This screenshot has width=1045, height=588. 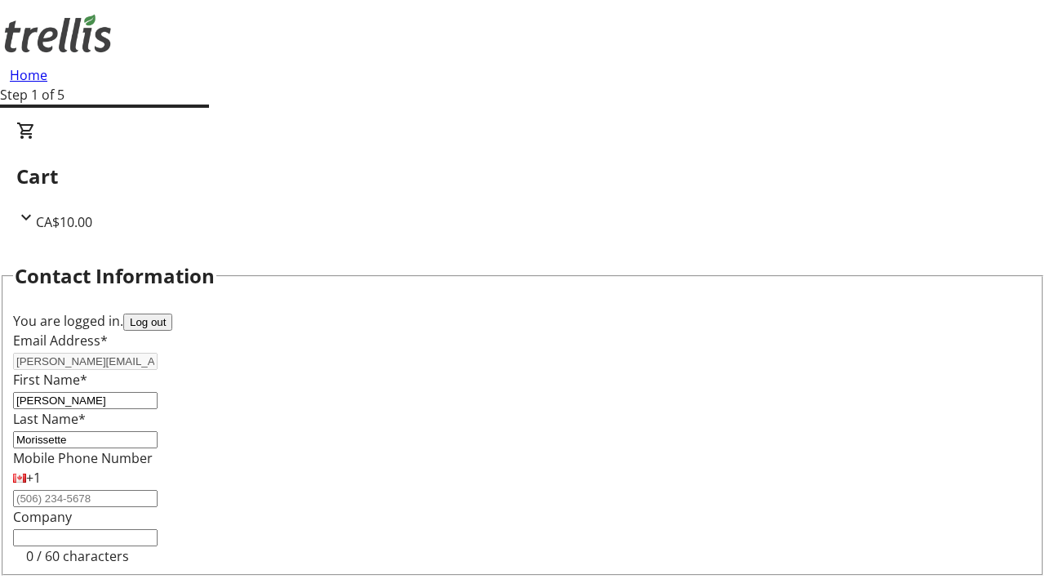 What do you see at coordinates (49, 419) in the screenshot?
I see `label: Last Name*` at bounding box center [49, 419].